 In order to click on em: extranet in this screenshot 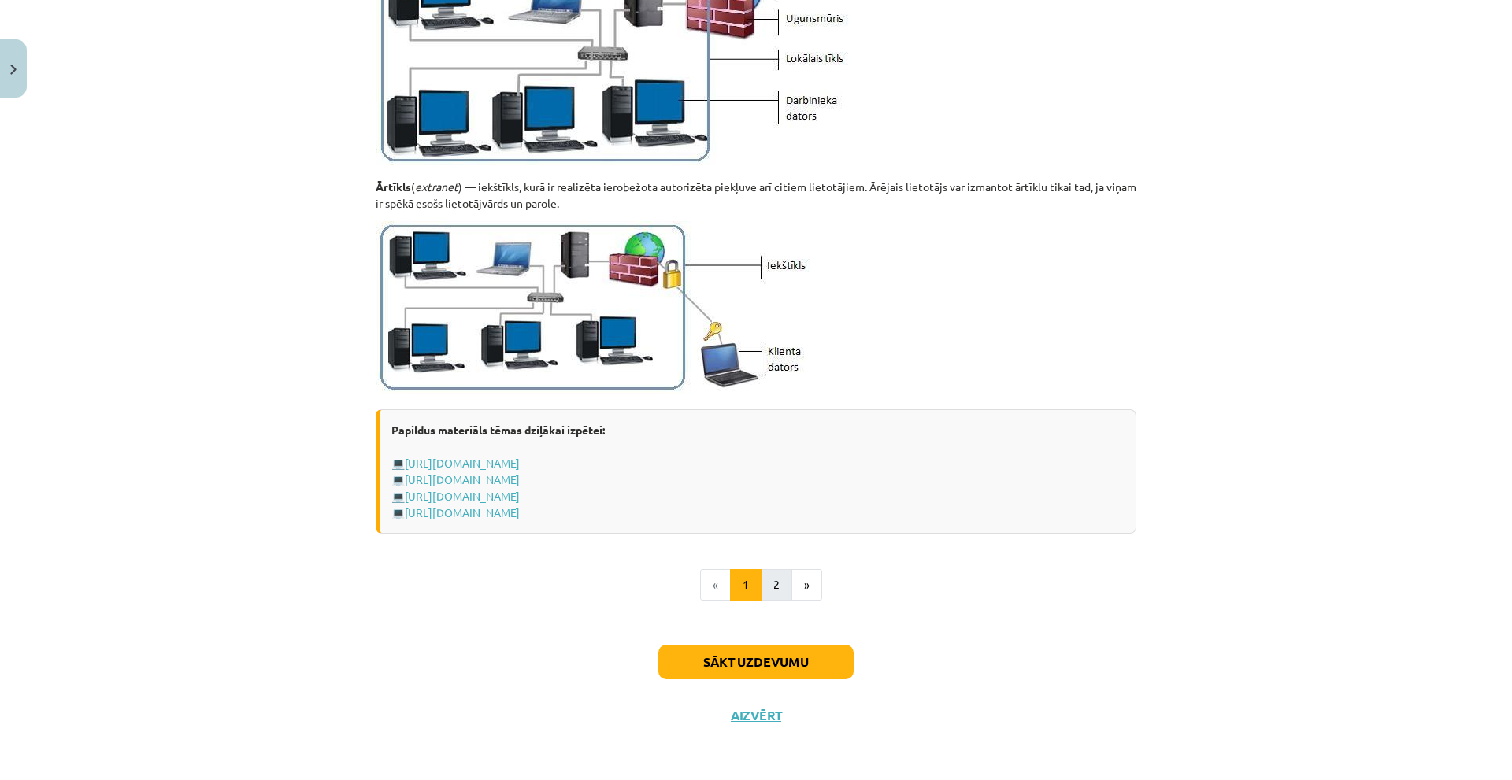, I will do `click(436, 187)`.